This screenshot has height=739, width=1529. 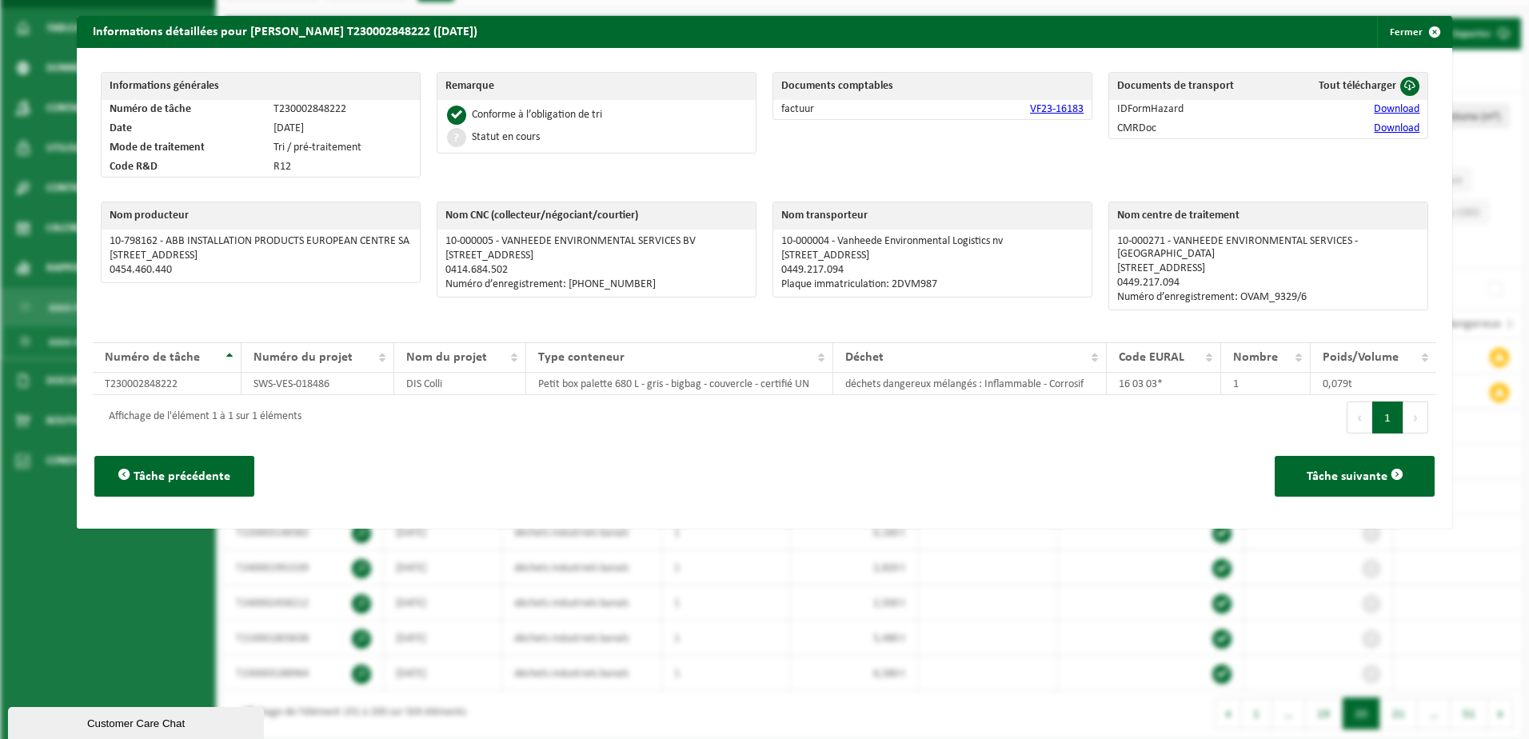 I want to click on td: Code R&D, so click(x=184, y=167).